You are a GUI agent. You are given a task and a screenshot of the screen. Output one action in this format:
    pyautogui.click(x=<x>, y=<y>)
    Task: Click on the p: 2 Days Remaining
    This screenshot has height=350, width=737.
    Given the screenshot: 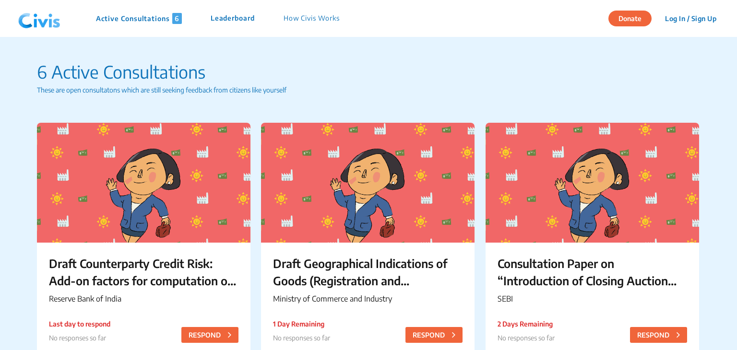 What is the action you would take?
    pyautogui.click(x=526, y=324)
    